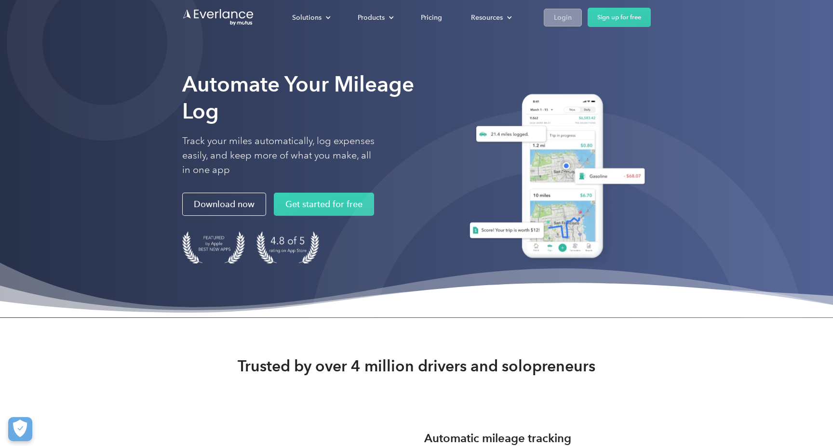  What do you see at coordinates (432, 17) in the screenshot?
I see `div: Pricing` at bounding box center [432, 17].